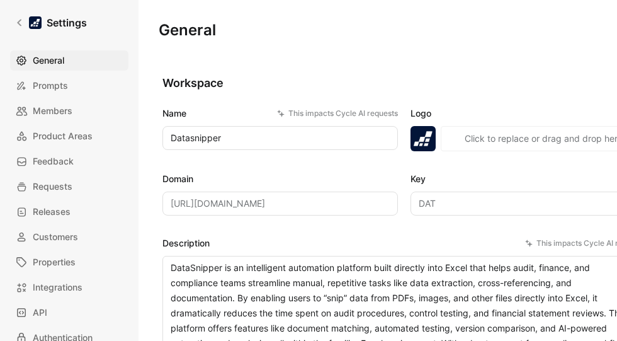  Describe the element at coordinates (52, 111) in the screenshot. I see `span: Members` at that location.